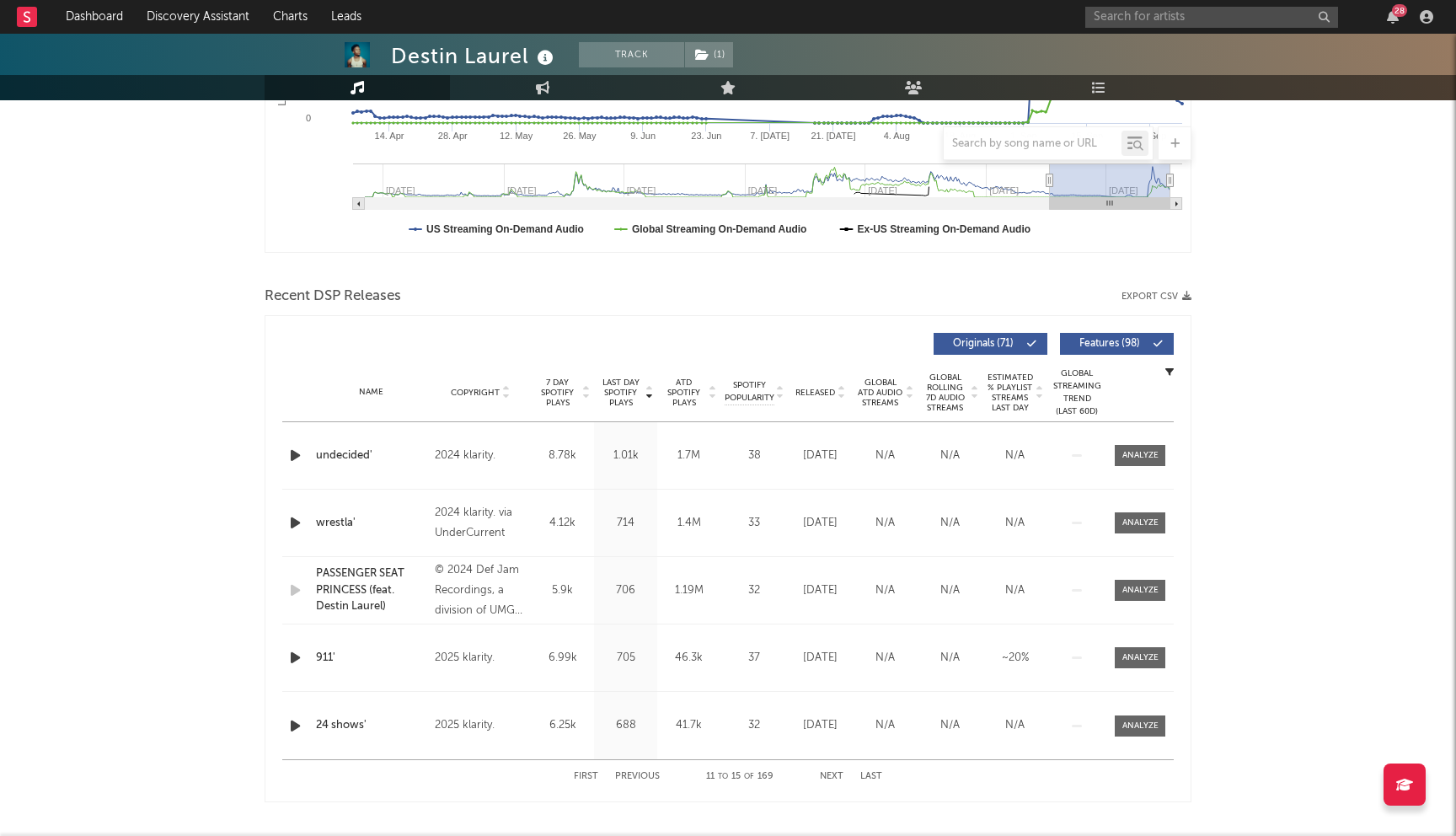  I want to click on div: 28, so click(1400, 10).